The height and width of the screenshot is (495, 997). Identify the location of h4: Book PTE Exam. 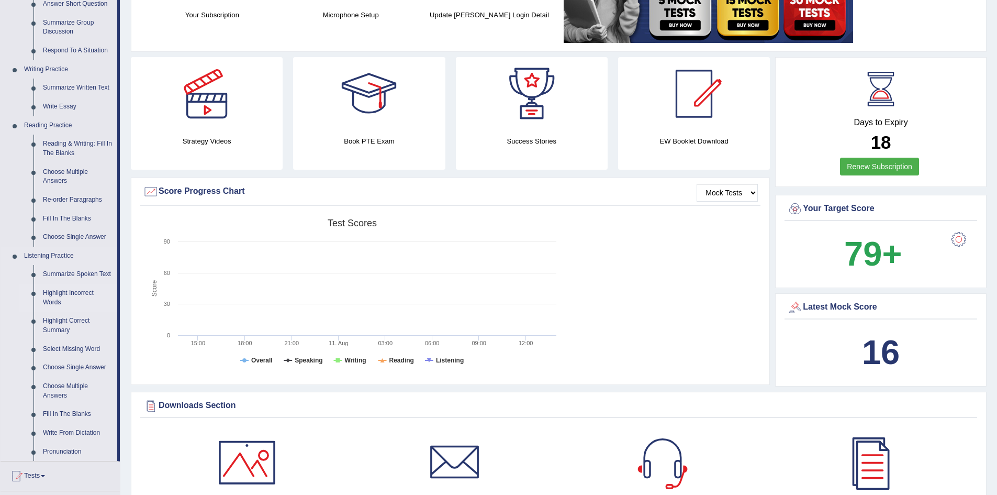
(369, 141).